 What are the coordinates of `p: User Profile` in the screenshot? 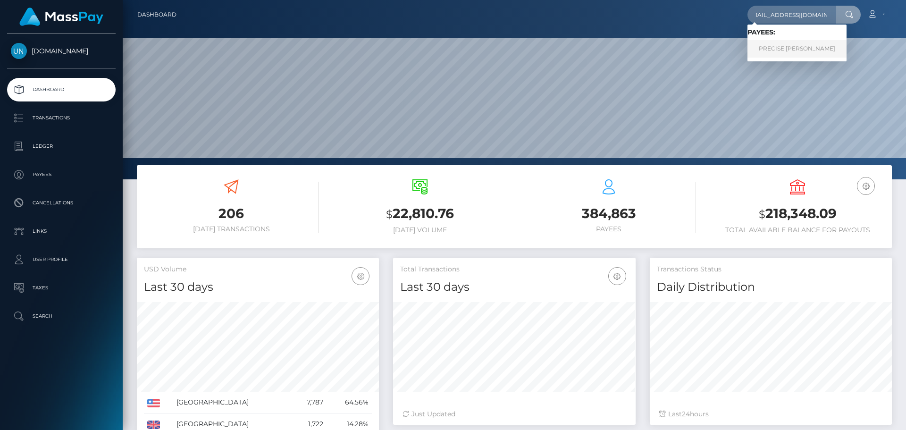 It's located at (61, 259).